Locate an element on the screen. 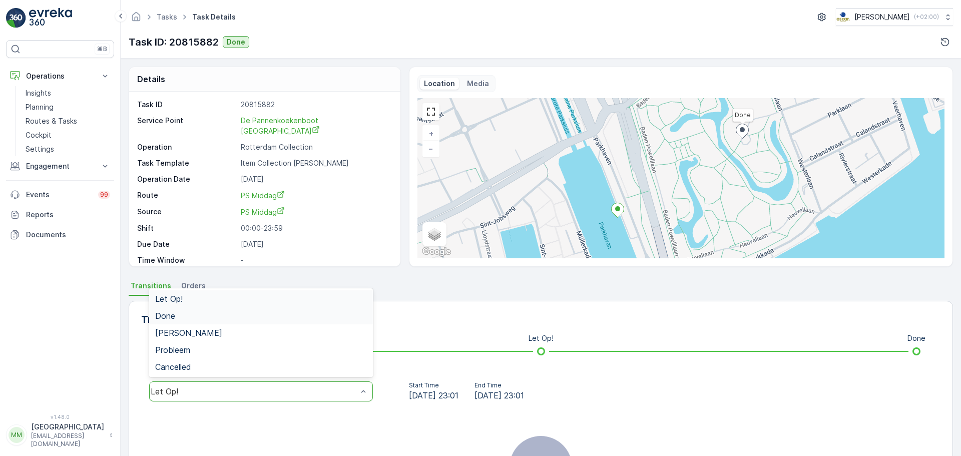 This screenshot has height=456, width=961. p: Reports is located at coordinates (68, 215).